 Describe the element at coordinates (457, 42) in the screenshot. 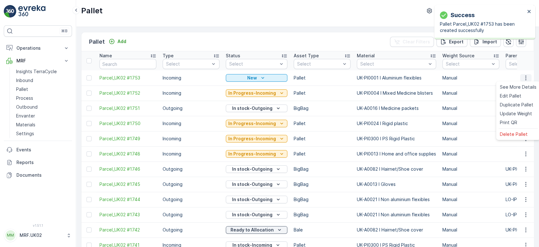

I see `p: Export` at that location.